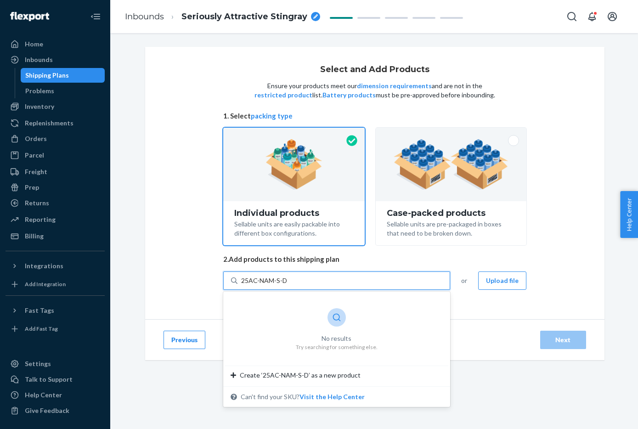  Describe the element at coordinates (464, 280) in the screenshot. I see `span: or` at that location.